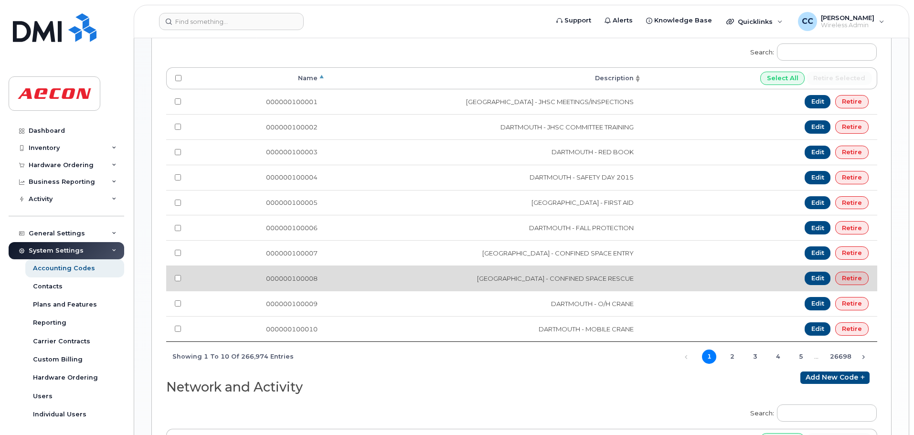 The width and height of the screenshot is (914, 435). What do you see at coordinates (258, 278) in the screenshot?
I see `td: 000000100008` at bounding box center [258, 278].